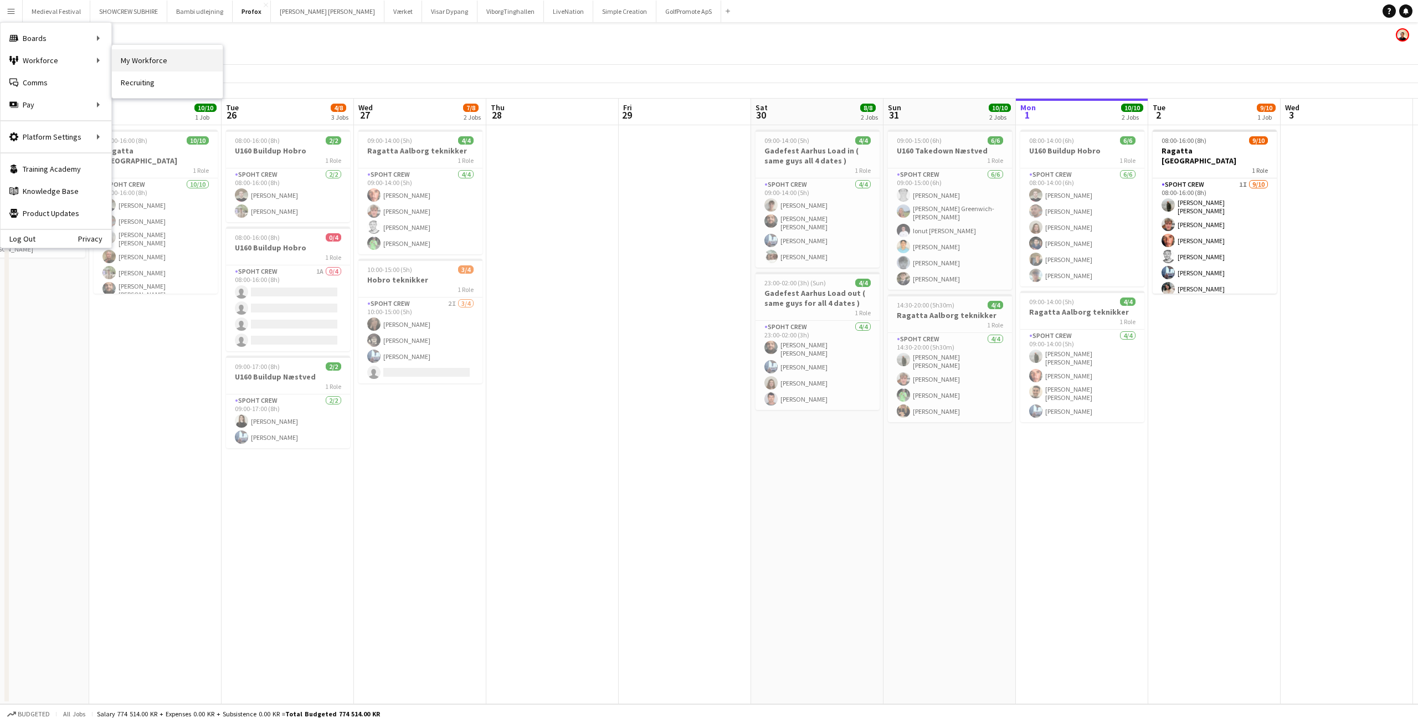 The height and width of the screenshot is (723, 1418). What do you see at coordinates (288, 289) in the screenshot?
I see `app-job-card: 08:00-16:00 (8h)0/4U160 Buildup Hobro1 RoleSpoht Crew1A0/408:00-16:00 (8h)` at bounding box center [288, 289].